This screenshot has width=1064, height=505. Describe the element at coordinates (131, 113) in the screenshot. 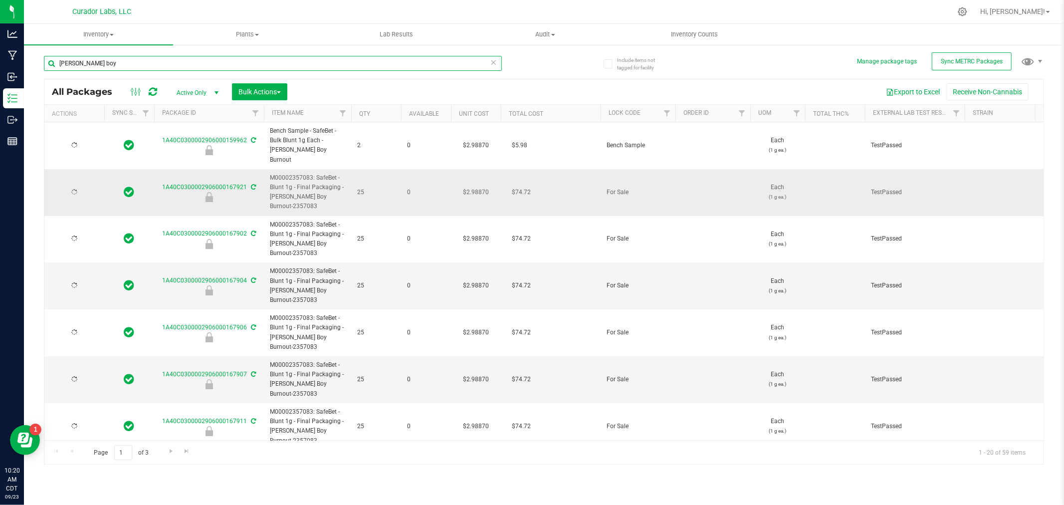

I see `a: Sync Status` at that location.